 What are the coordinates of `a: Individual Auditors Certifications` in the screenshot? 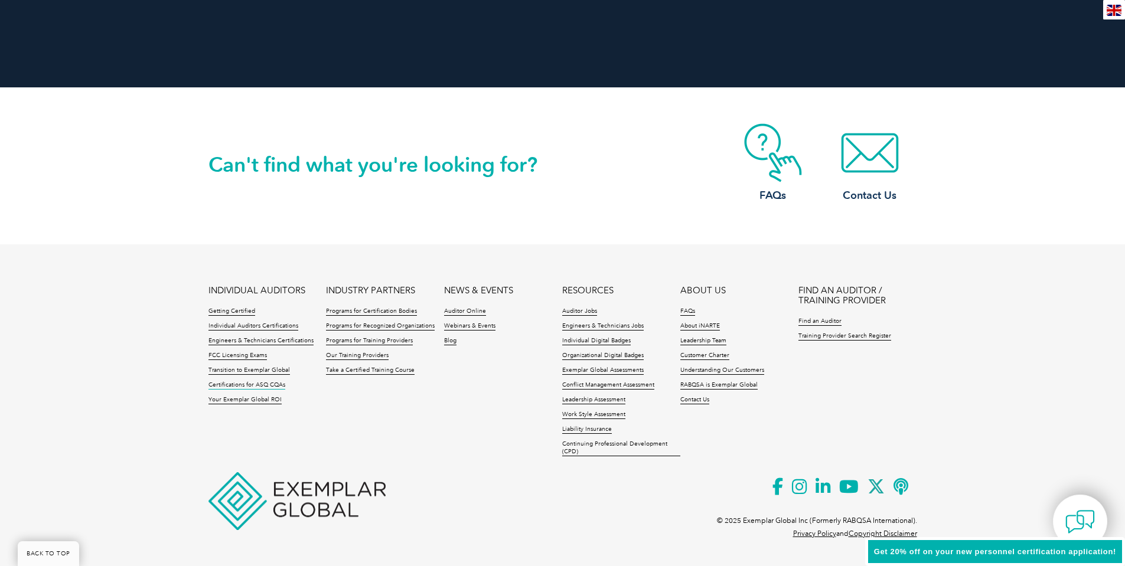 It's located at (253, 326).